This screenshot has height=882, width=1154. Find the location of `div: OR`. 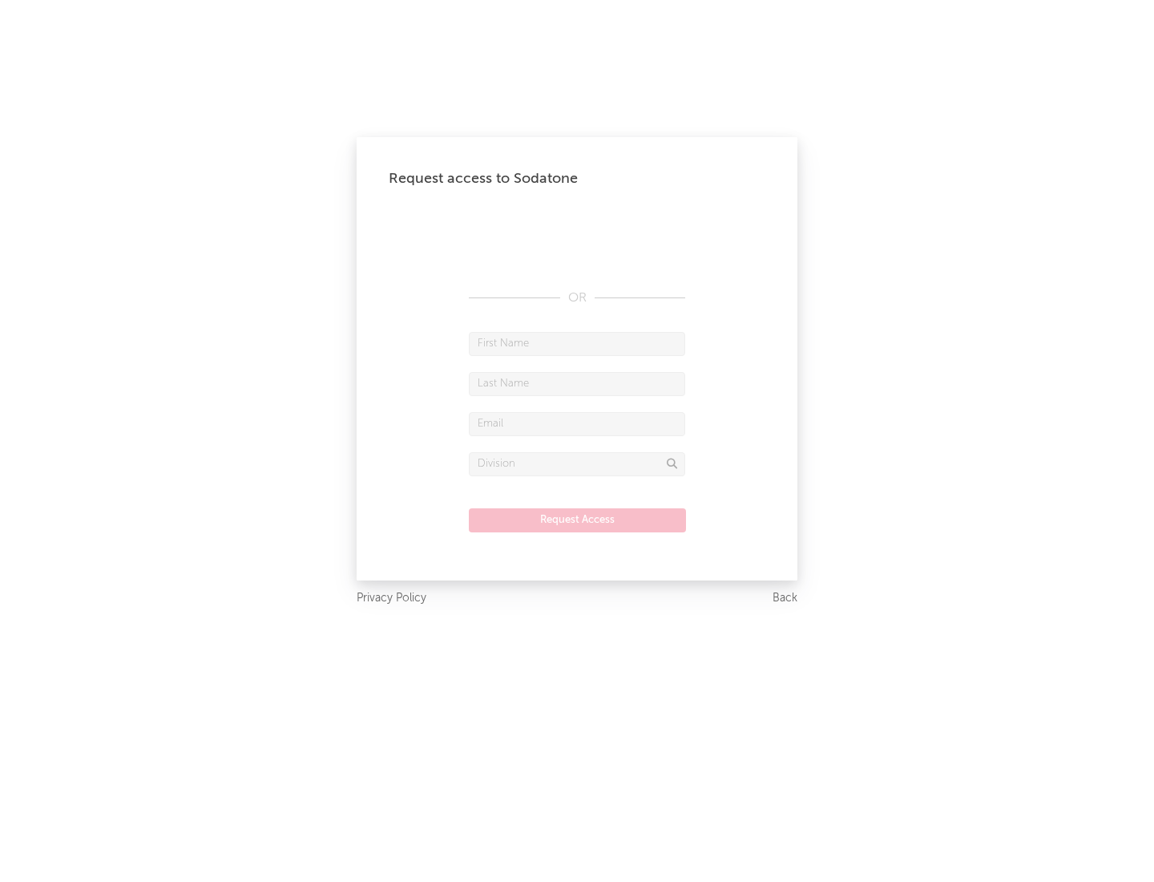

div: OR is located at coordinates (577, 298).